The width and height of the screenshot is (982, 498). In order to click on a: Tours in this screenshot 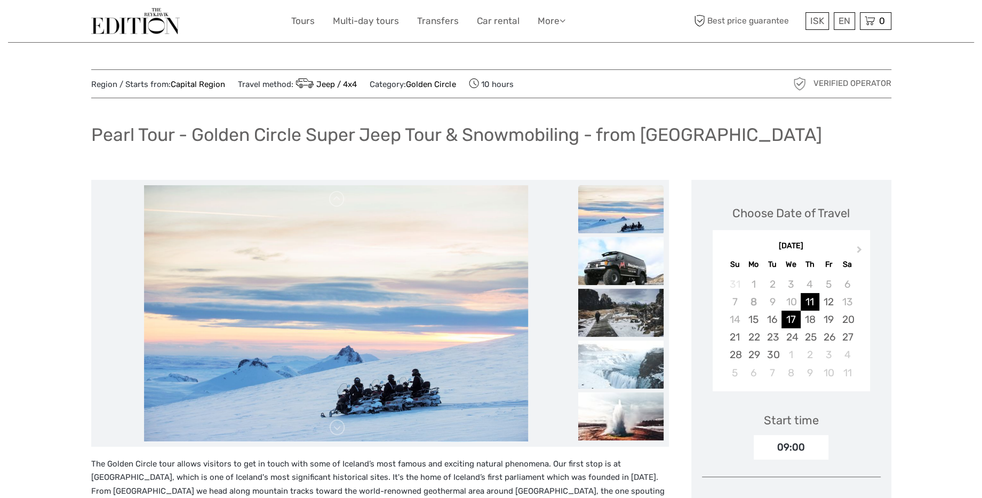, I will do `click(303, 21)`.